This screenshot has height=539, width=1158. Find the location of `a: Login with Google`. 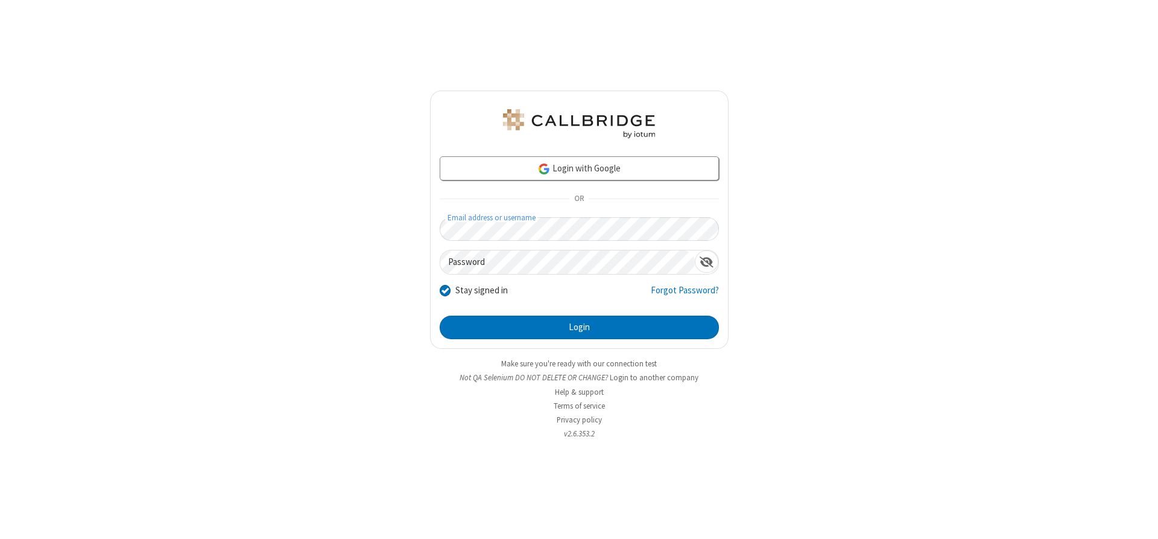

a: Login with Google is located at coordinates (579, 168).